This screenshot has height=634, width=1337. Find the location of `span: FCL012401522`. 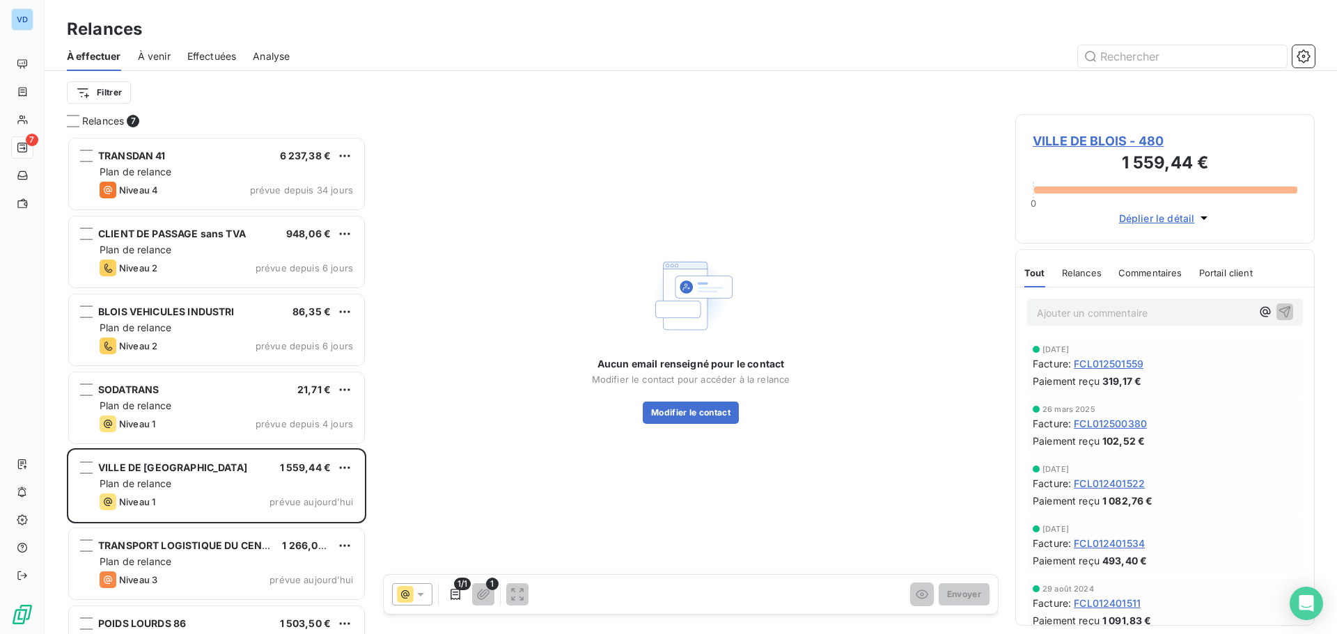

span: FCL012401522 is located at coordinates (1109, 483).